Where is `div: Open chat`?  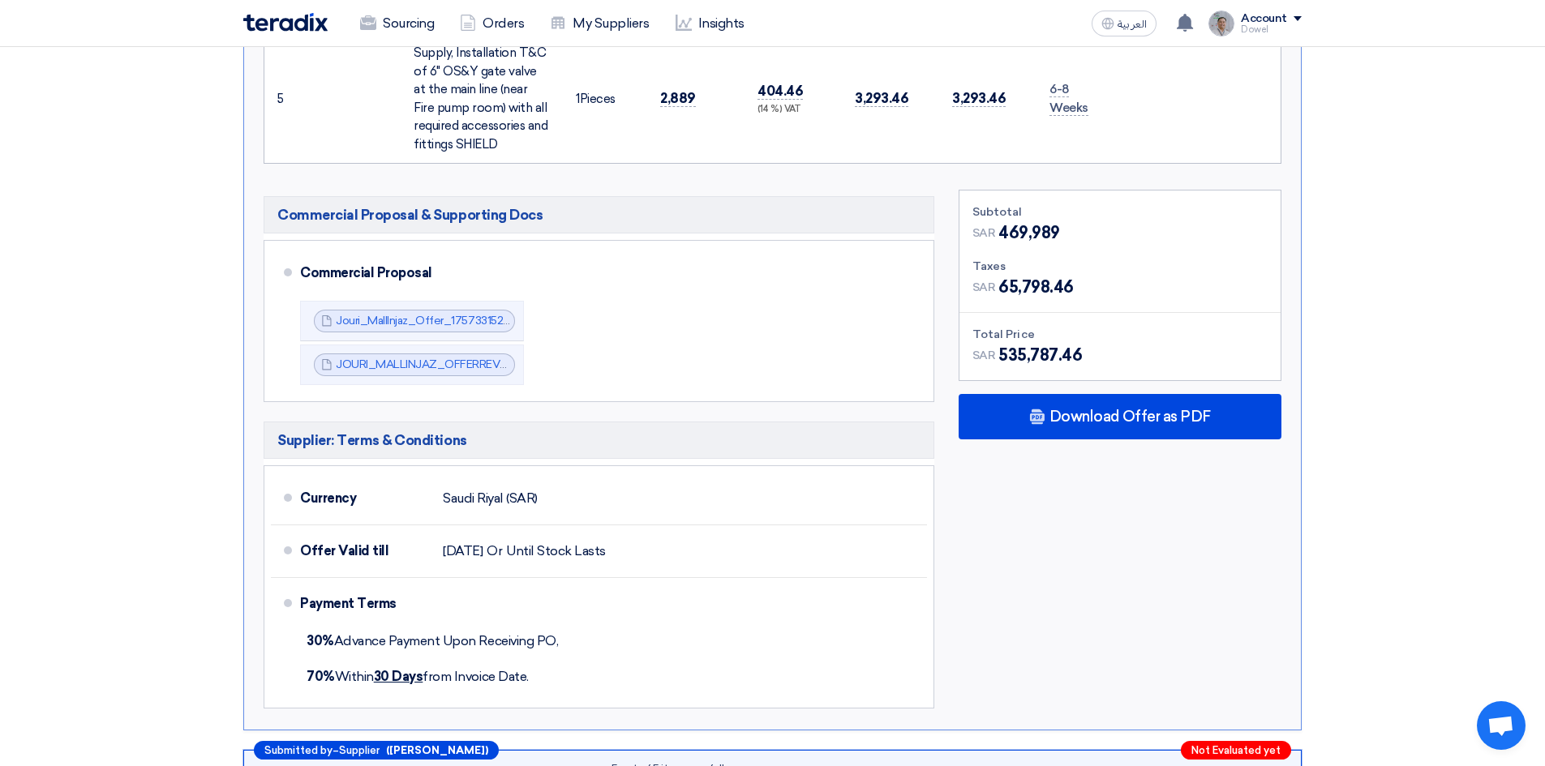
div: Open chat is located at coordinates (1501, 726).